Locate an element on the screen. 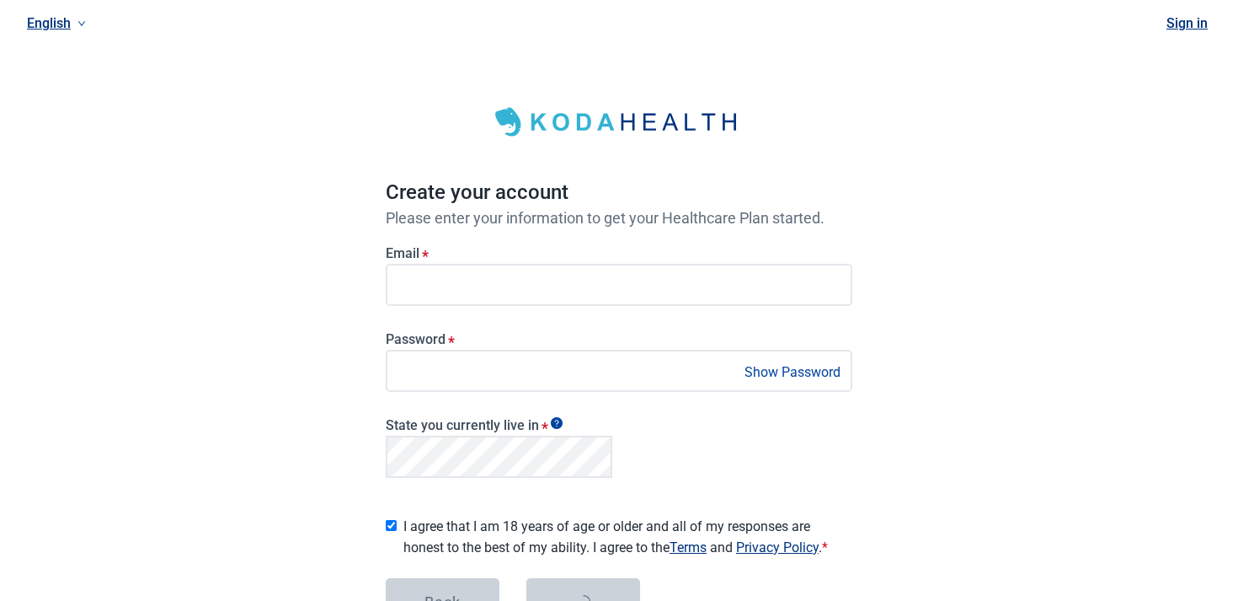 The height and width of the screenshot is (601, 1238). label: State you currently live in is located at coordinates (499, 424).